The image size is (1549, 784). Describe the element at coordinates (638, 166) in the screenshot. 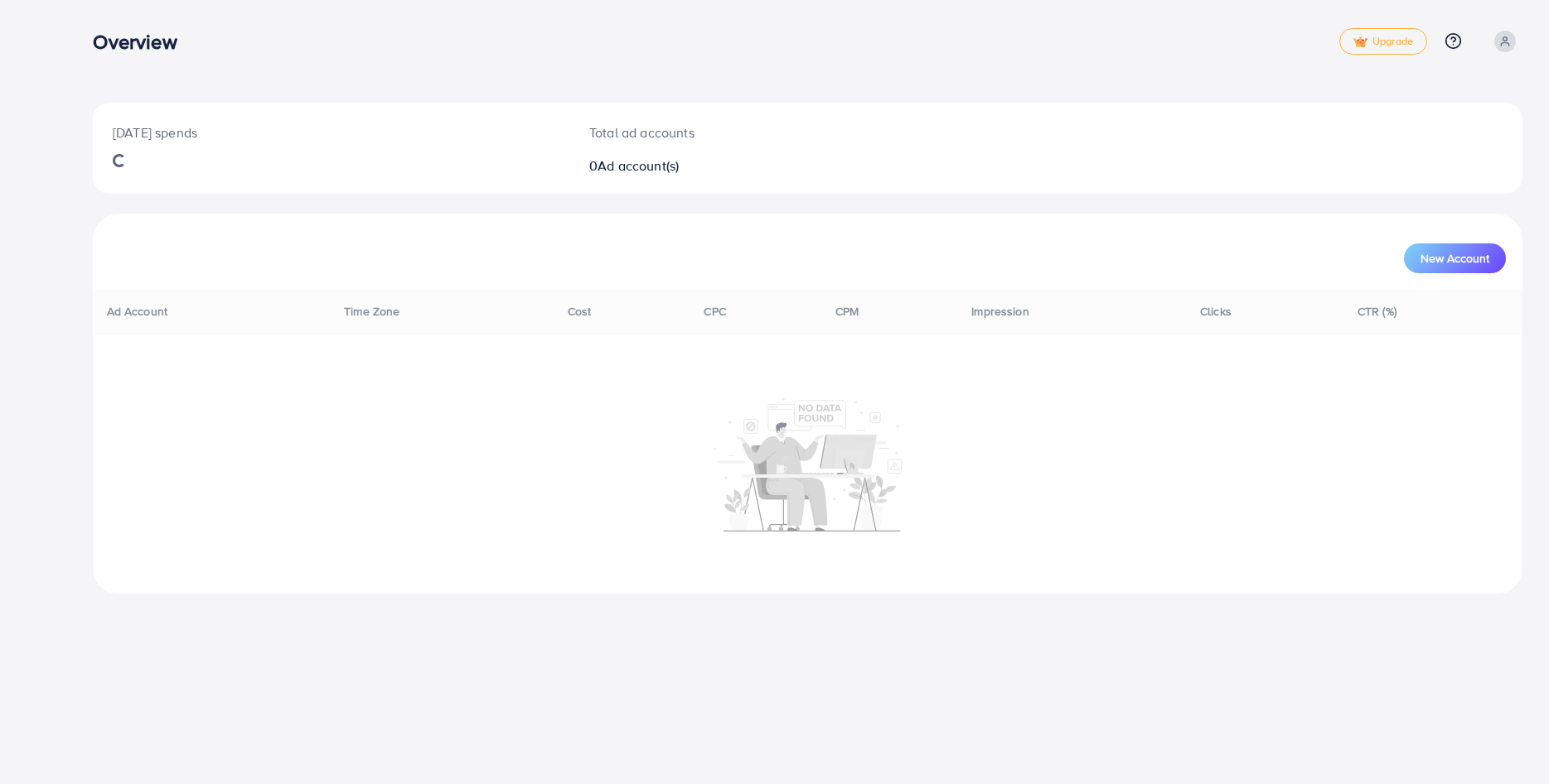

I see `span: Ad account(s)` at that location.